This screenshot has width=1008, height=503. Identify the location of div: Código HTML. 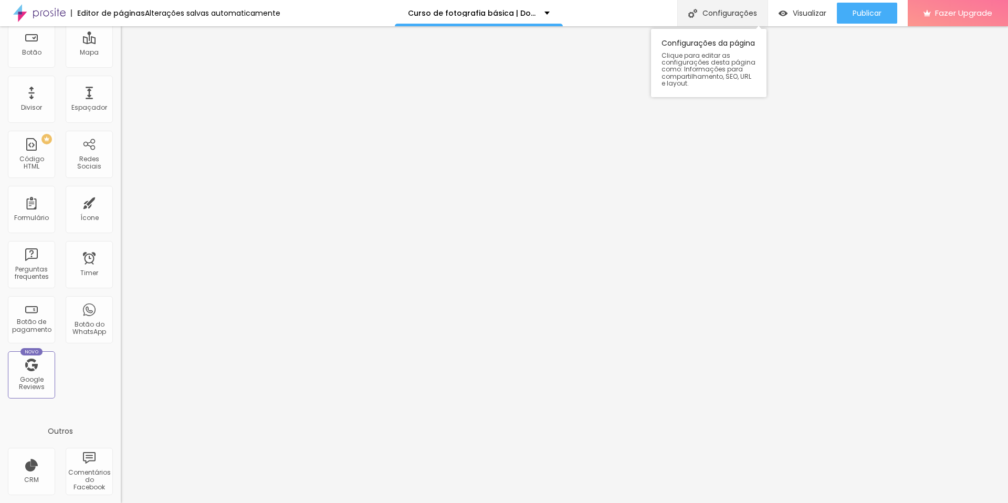
(31, 163).